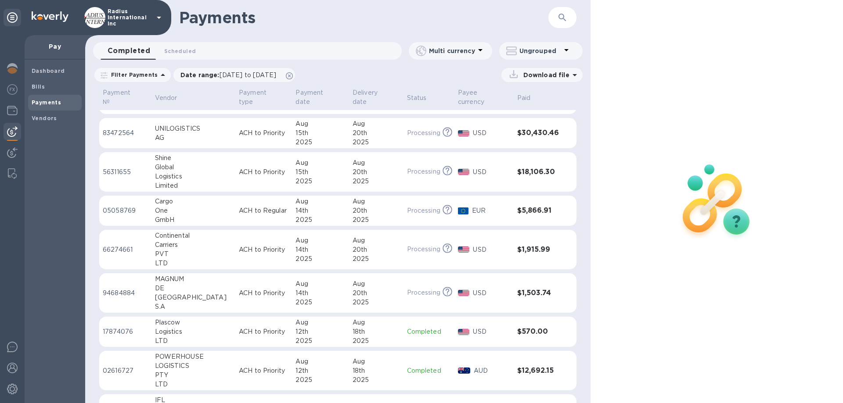 This screenshot has width=843, height=403. What do you see at coordinates (12, 18) in the screenshot?
I see `div: Unpin categories` at bounding box center [12, 18].